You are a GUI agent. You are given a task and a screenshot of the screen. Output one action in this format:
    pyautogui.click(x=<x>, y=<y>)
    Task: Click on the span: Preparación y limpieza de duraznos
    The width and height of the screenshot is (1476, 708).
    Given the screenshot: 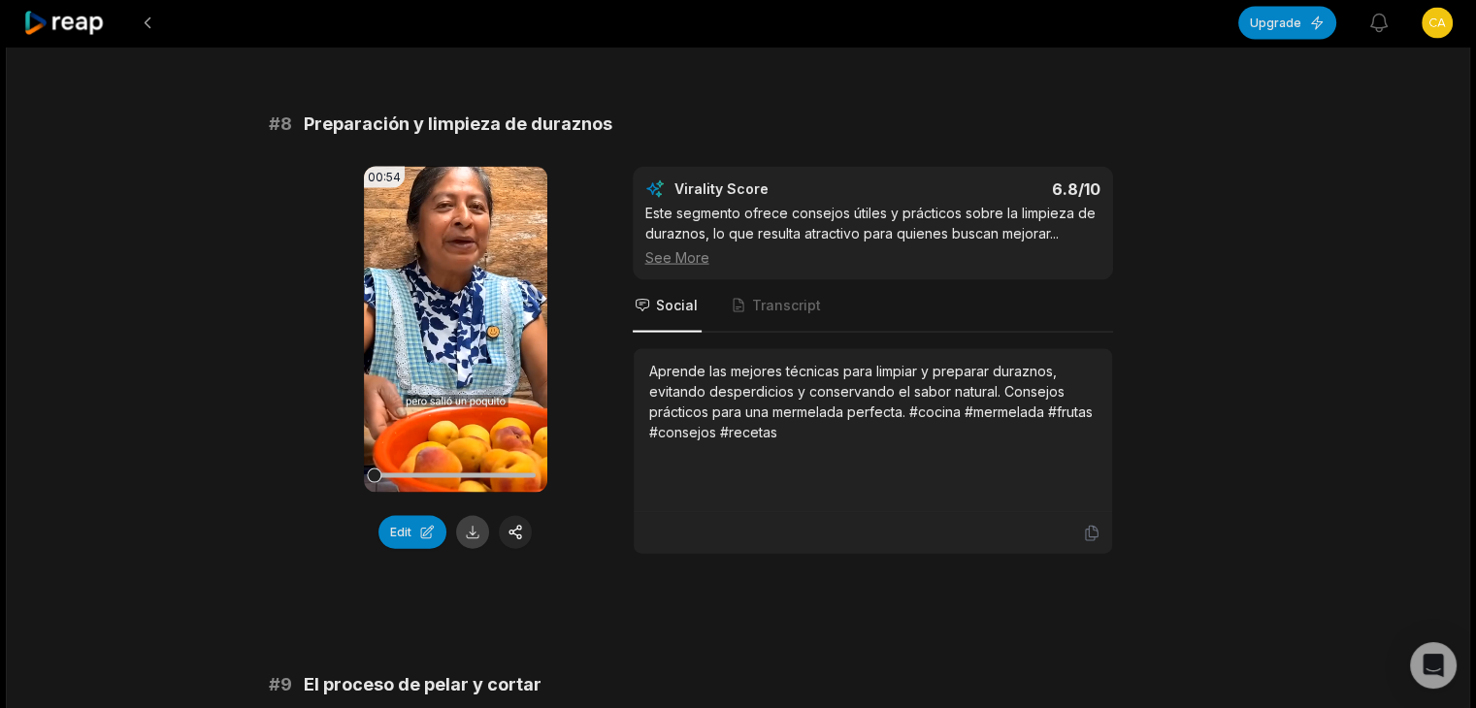 What is the action you would take?
    pyautogui.click(x=458, y=124)
    